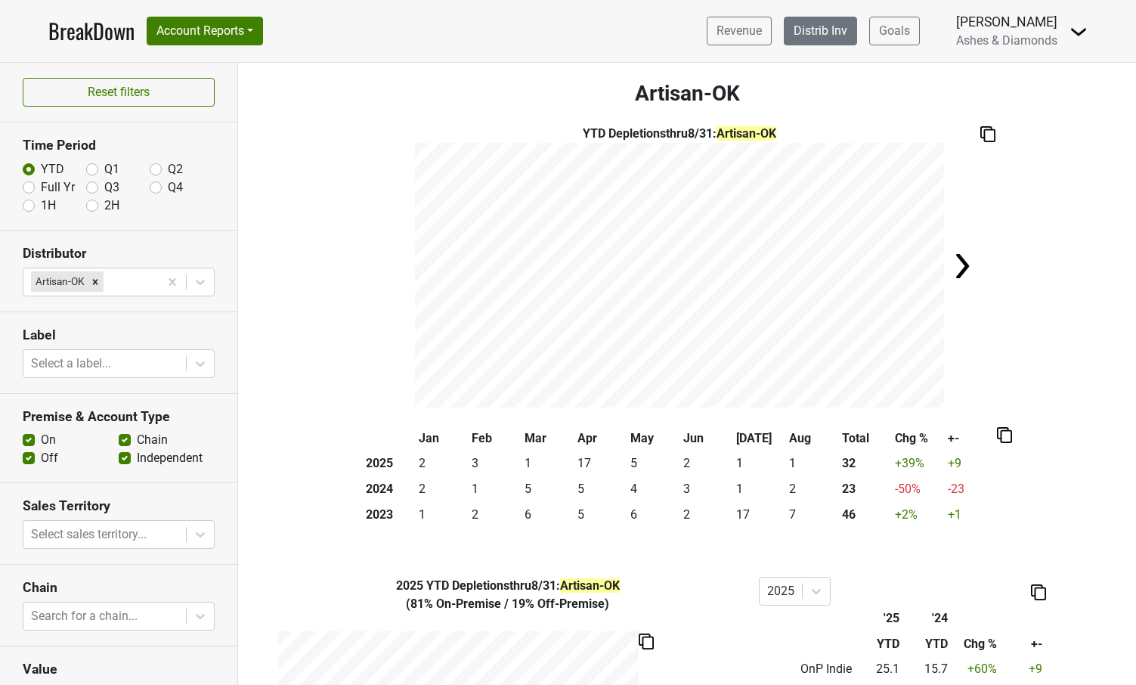  Describe the element at coordinates (112, 169) in the screenshot. I see `label: Q1` at that location.